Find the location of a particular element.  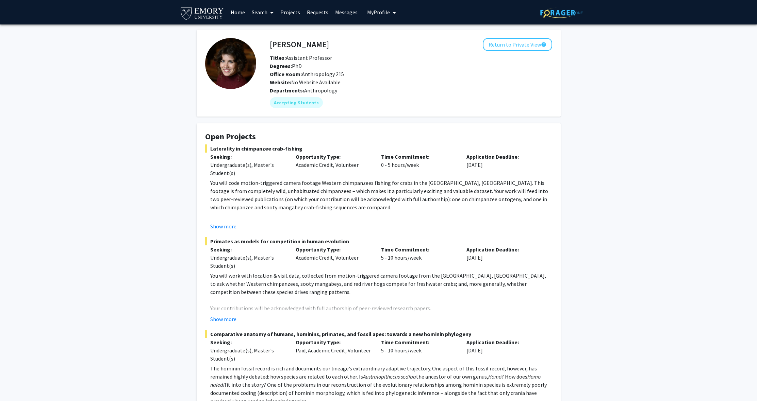

a: Home is located at coordinates (238, 12).